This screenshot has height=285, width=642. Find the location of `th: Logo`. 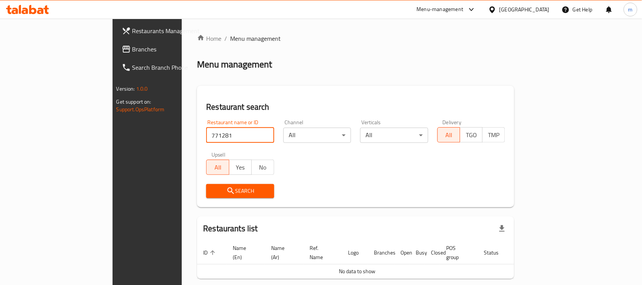

th: Logo is located at coordinates (355, 252).